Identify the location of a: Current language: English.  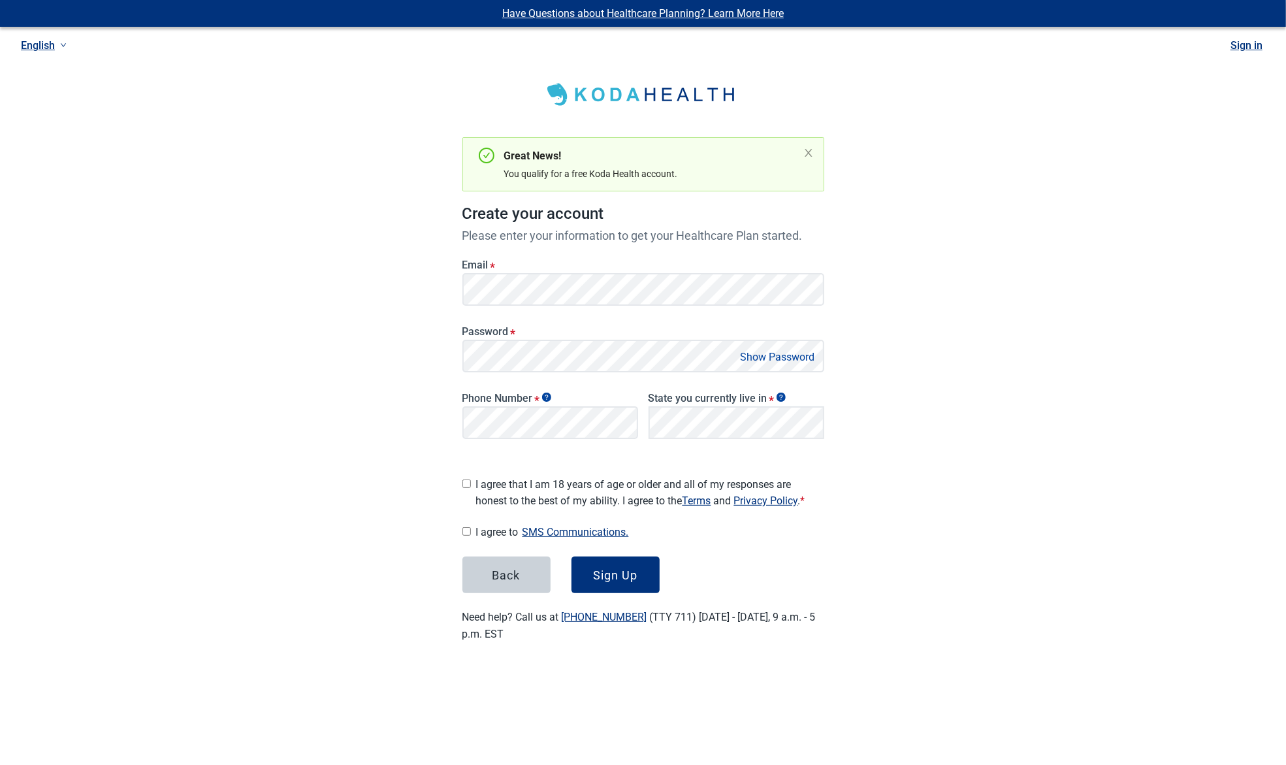
(44, 45).